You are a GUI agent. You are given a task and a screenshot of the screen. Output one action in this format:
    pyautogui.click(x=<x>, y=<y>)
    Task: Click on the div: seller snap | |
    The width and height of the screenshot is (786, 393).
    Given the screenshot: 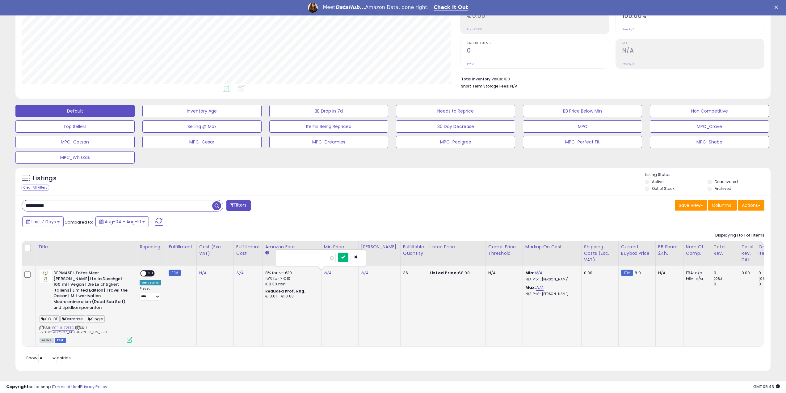 What is the action you would take?
    pyautogui.click(x=57, y=387)
    